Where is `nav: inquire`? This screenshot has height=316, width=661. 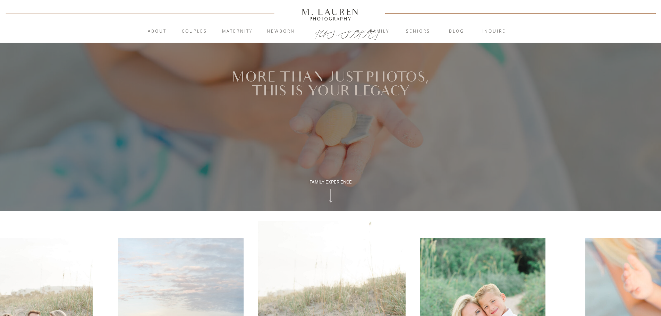 nav: inquire is located at coordinates (494, 32).